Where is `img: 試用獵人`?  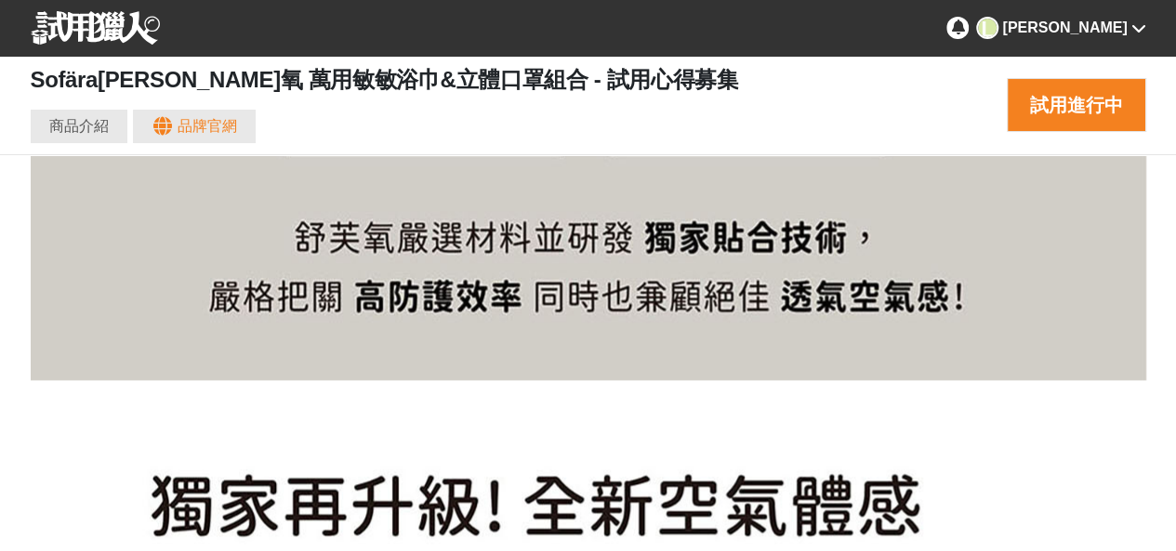
img: 試用獵人 is located at coordinates (96, 28).